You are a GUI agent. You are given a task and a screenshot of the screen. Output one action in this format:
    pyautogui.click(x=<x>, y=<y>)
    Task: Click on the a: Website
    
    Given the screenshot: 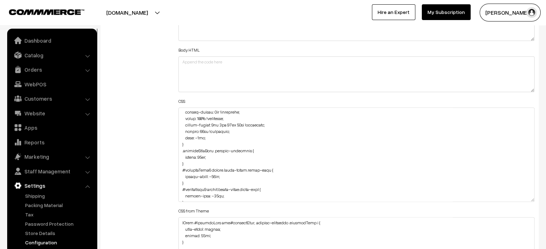 What is the action you would take?
    pyautogui.click(x=52, y=113)
    